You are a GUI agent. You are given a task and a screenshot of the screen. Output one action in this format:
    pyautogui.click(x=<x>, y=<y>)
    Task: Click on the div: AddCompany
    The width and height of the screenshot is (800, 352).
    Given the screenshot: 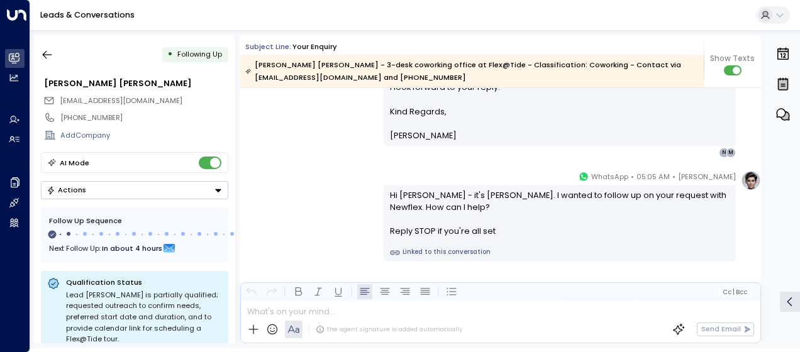 What is the action you would take?
    pyautogui.click(x=144, y=135)
    